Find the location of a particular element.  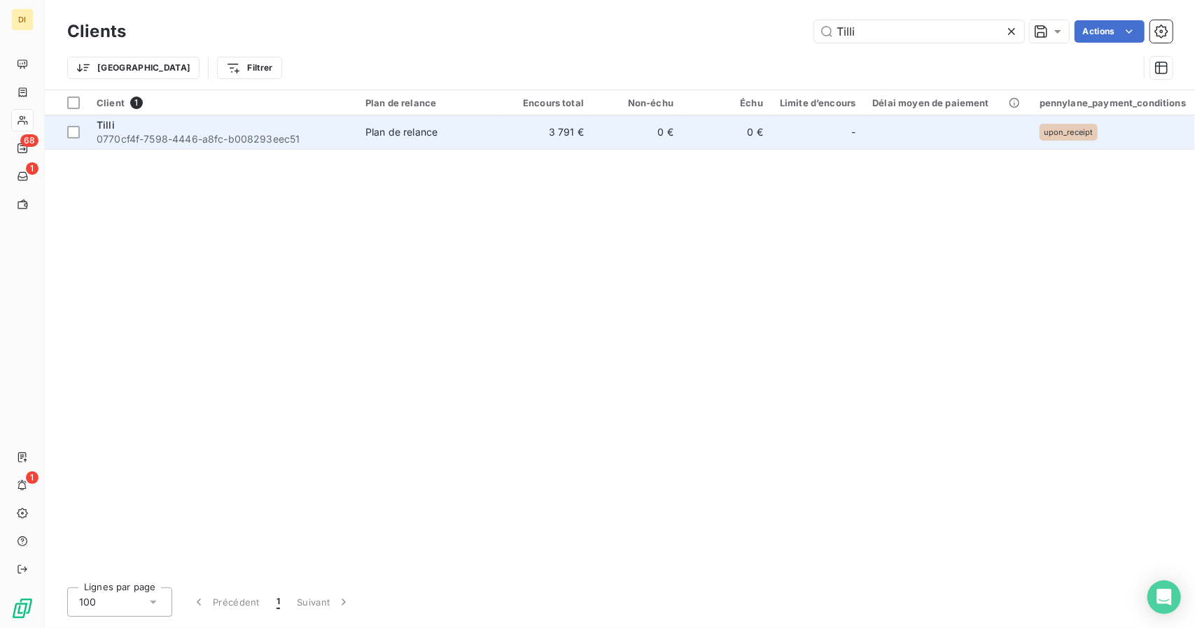

div: Non-échu is located at coordinates (637, 103).